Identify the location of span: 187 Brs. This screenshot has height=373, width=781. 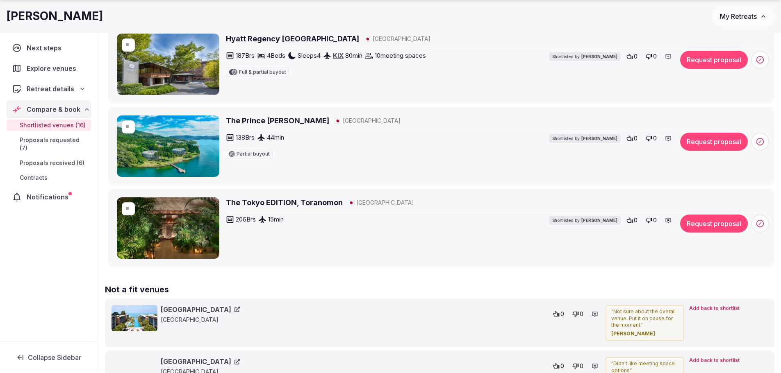
(245, 55).